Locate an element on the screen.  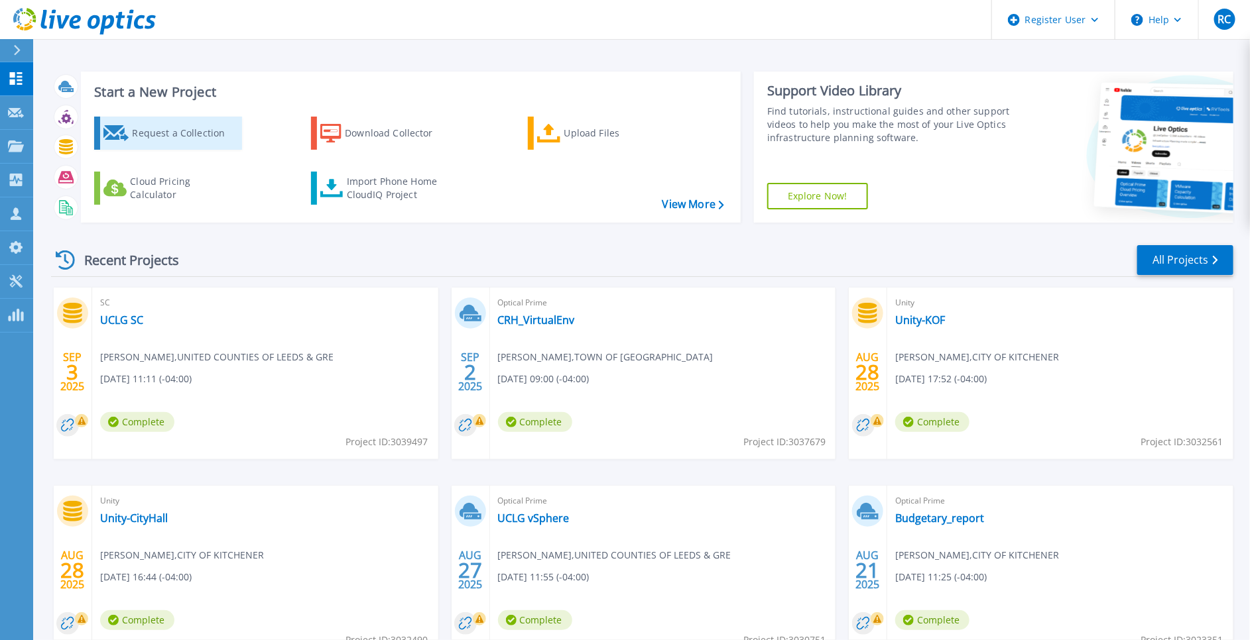
a: Upload Files is located at coordinates (601, 133).